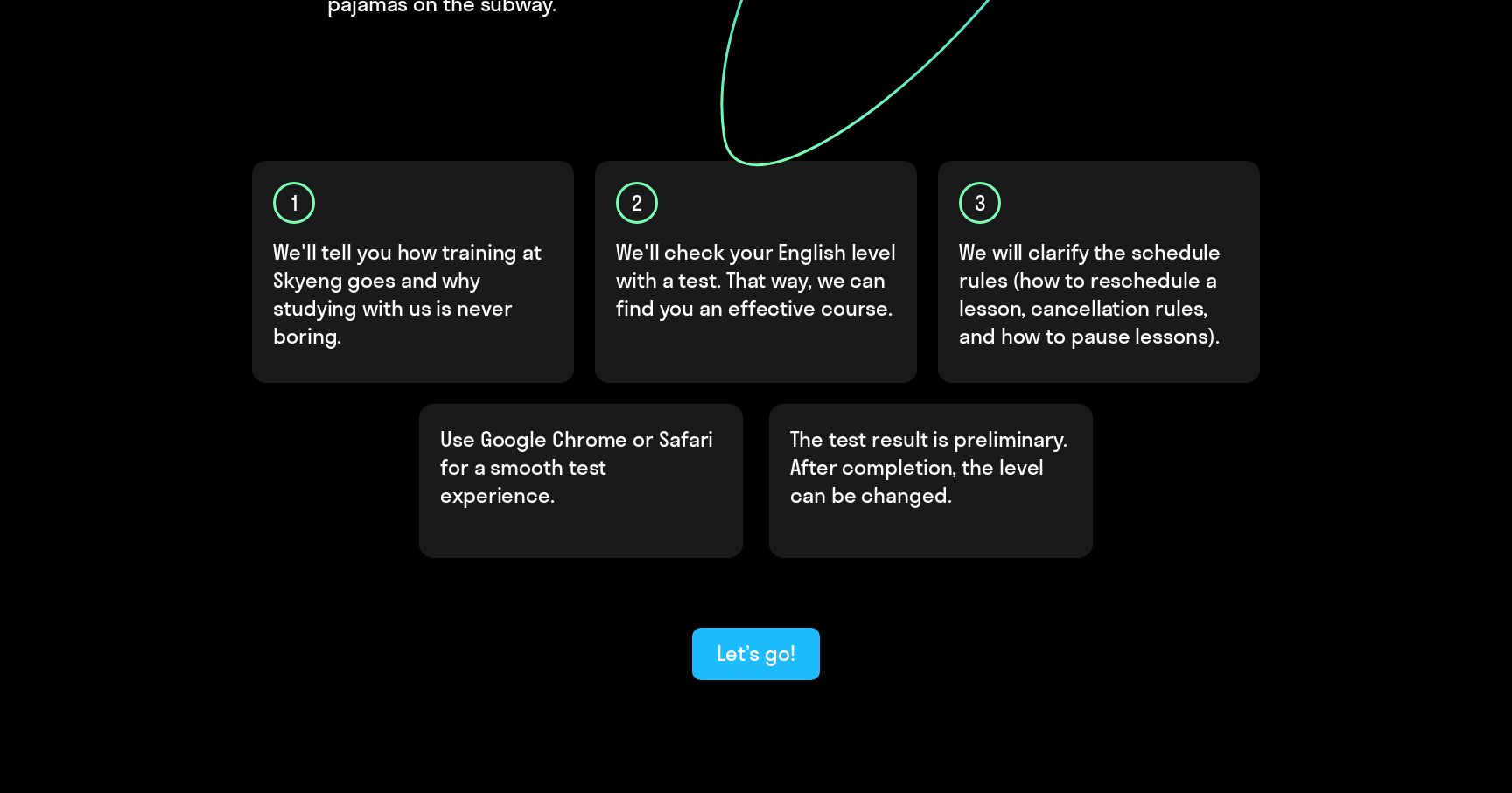 The height and width of the screenshot is (793, 1512). I want to click on p: Use Google Chrome or Safari for a smooth test experience., so click(581, 467).